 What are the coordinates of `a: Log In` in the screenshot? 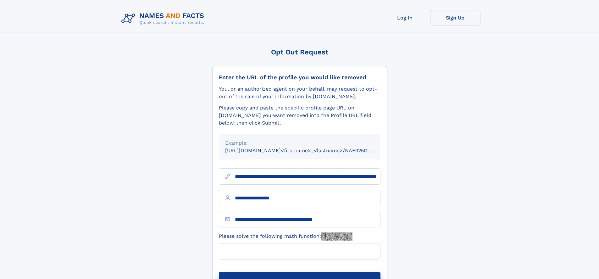 It's located at (405, 18).